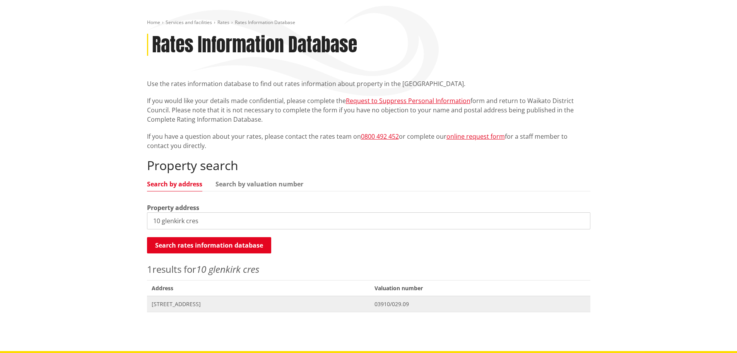  Describe the element at coordinates (480, 288) in the screenshot. I see `span: Valuation number` at that location.